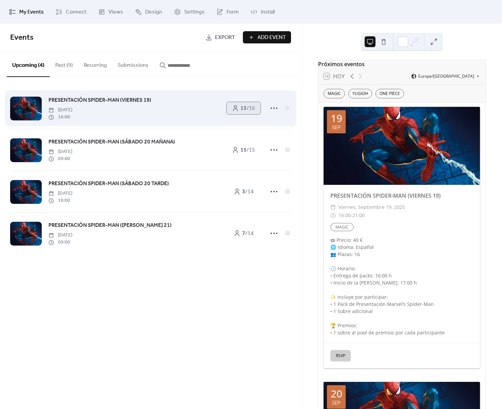 This screenshot has height=409, width=502. What do you see at coordinates (112, 142) in the screenshot?
I see `a: PRESENTACIÓN SPIDER-MAN (SÁBADO 20 MAÑANA)` at bounding box center [112, 142].